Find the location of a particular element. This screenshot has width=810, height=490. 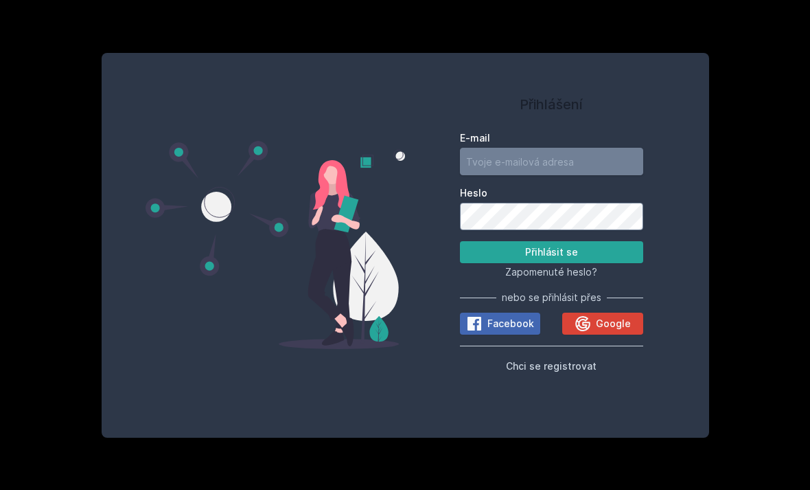

span: Chci se registrovat is located at coordinates (551, 365).